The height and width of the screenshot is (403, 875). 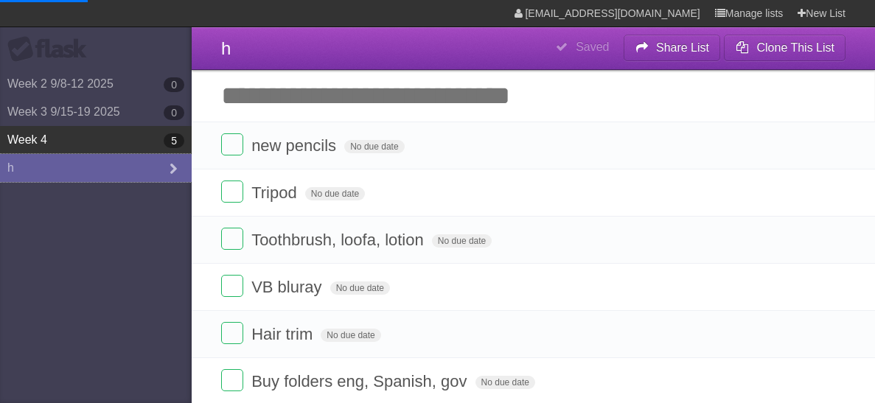 What do you see at coordinates (288, 287) in the screenshot?
I see `span: VB bluray` at bounding box center [288, 287].